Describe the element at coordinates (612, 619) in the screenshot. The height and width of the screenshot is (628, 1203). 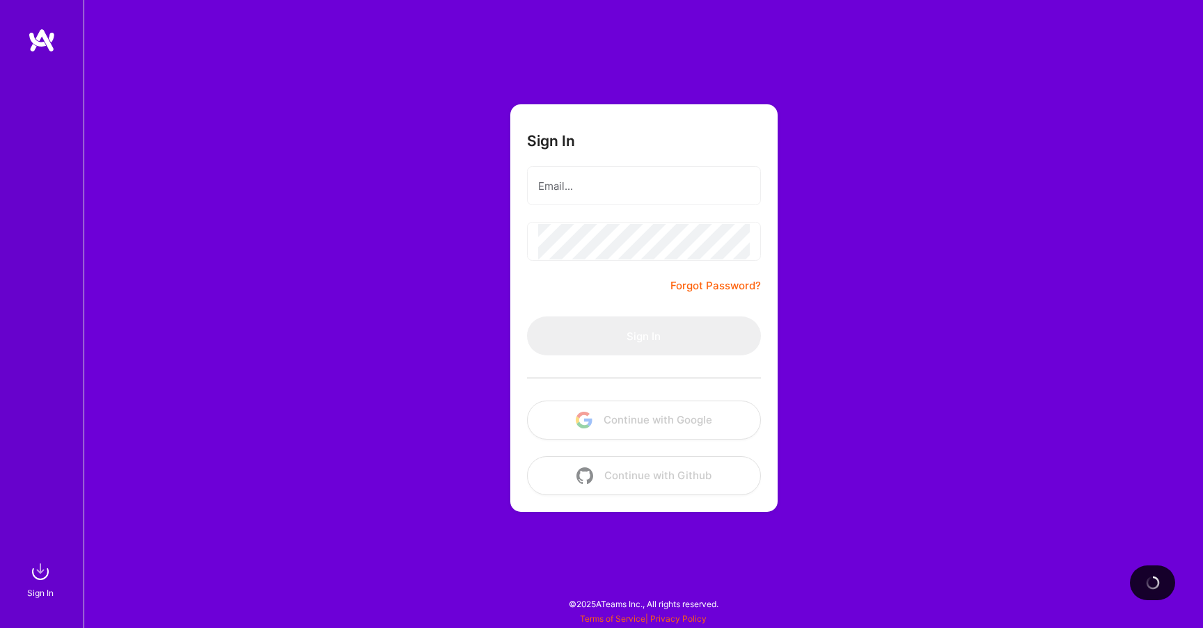
I see `a: Terms of Service` at that location.